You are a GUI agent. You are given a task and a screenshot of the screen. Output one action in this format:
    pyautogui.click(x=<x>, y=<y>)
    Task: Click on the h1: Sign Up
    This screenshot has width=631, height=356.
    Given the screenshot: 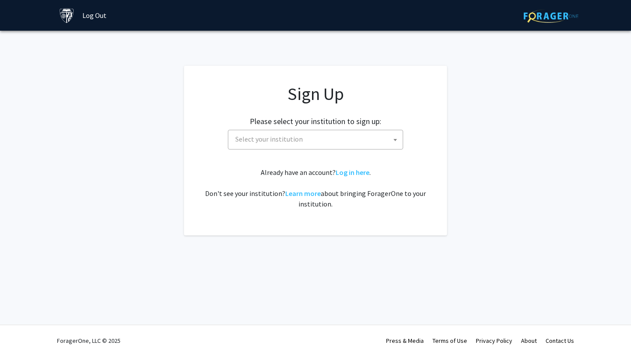 What is the action you would take?
    pyautogui.click(x=316, y=94)
    